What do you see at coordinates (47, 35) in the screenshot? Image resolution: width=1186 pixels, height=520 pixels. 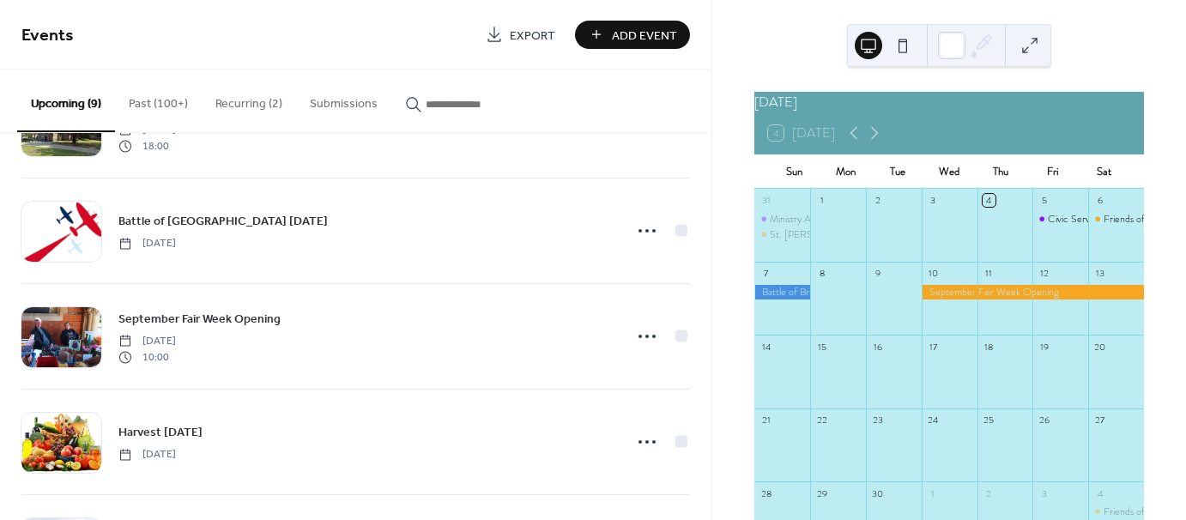 I see `span: Events` at bounding box center [47, 35].